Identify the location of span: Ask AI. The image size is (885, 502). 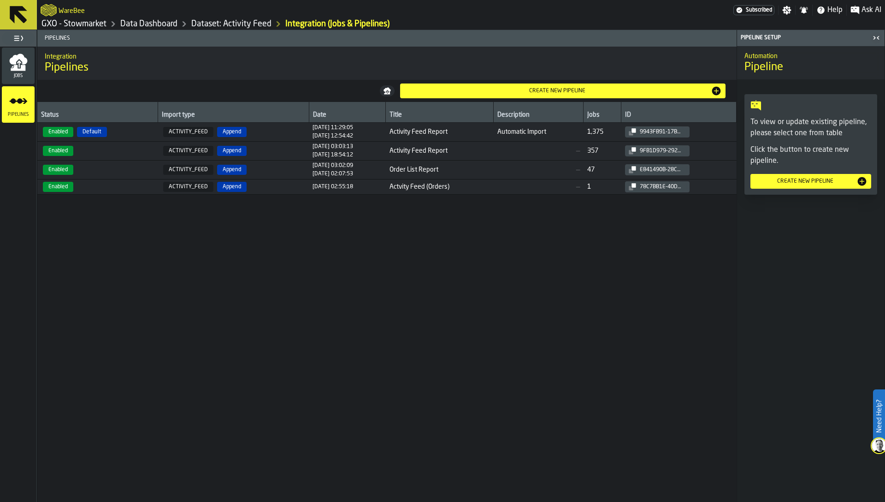
(871, 10).